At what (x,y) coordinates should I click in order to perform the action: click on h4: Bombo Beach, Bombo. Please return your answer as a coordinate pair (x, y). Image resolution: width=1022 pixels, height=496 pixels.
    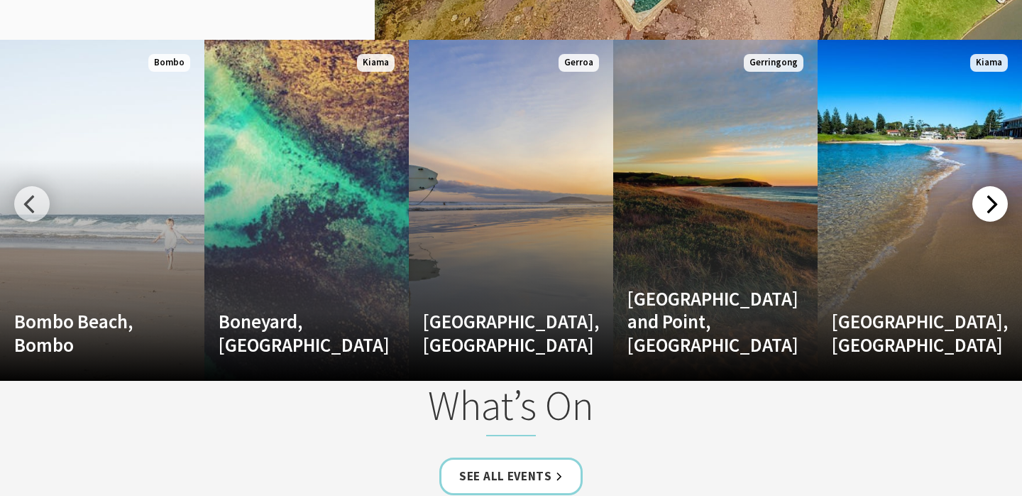
    Looking at the image, I should click on (87, 332).